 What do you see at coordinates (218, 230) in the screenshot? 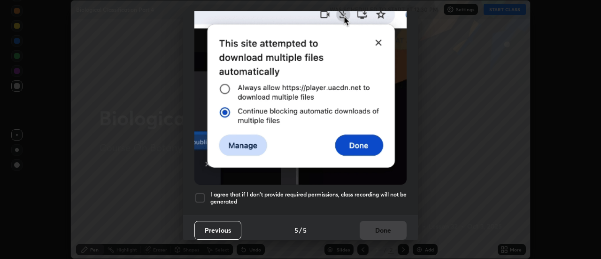
I see `button: Previous` at bounding box center [218, 230].